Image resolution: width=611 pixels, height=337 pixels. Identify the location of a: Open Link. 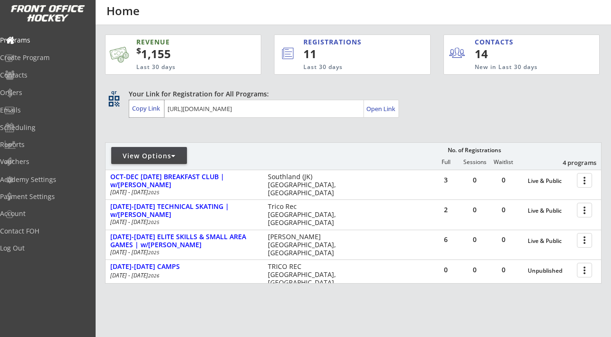
(381, 109).